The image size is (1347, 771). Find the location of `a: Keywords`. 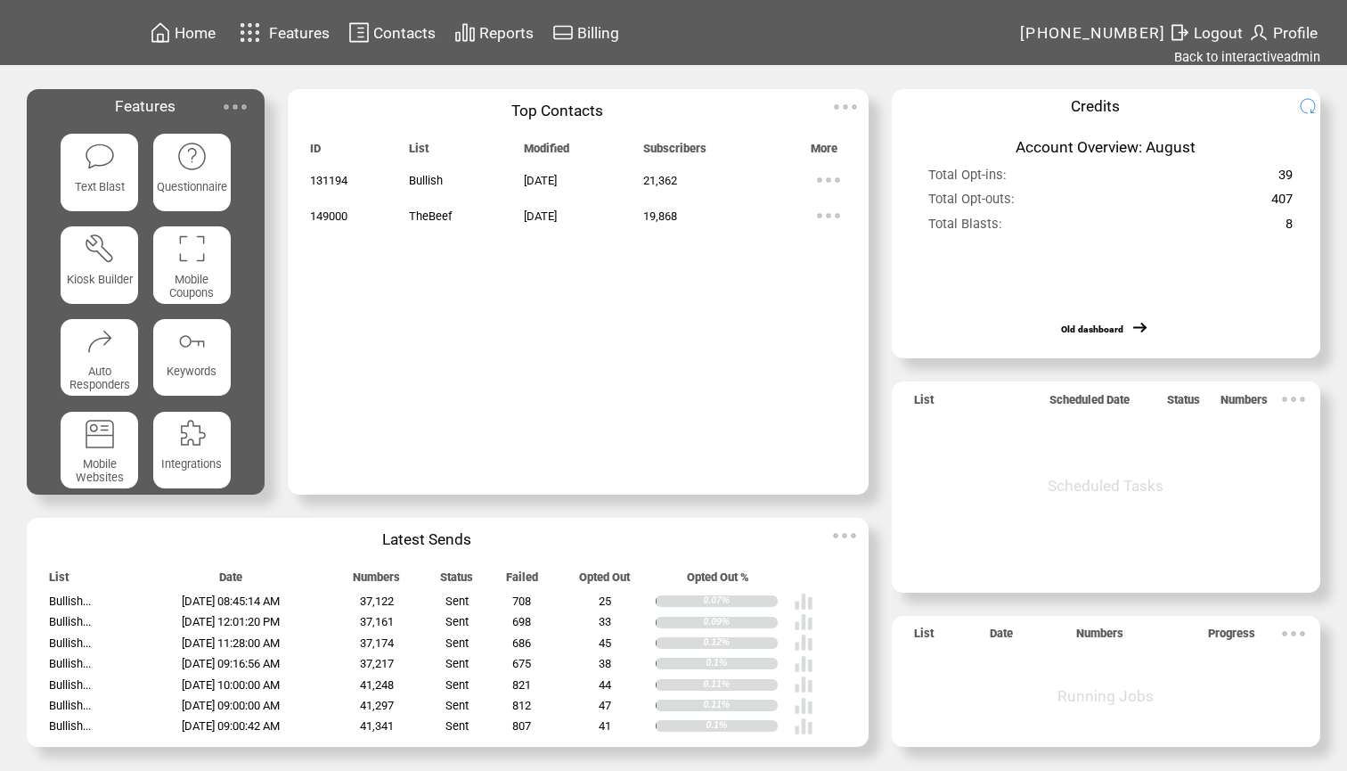

a: Keywords is located at coordinates (192, 357).